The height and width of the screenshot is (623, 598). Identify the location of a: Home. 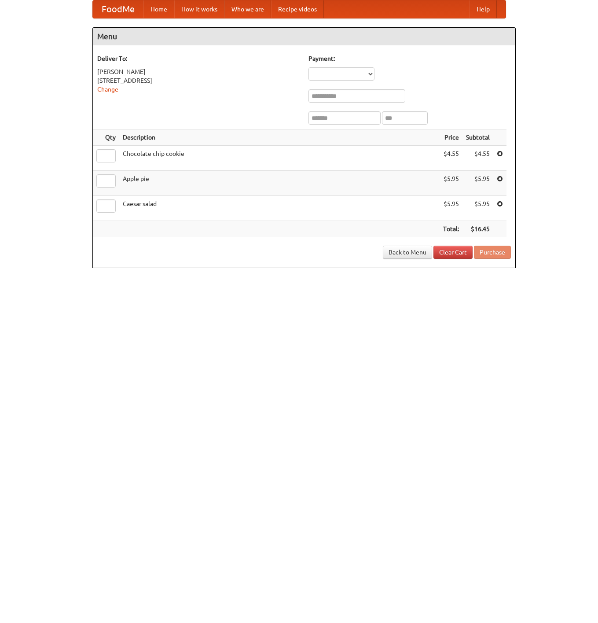
(159, 9).